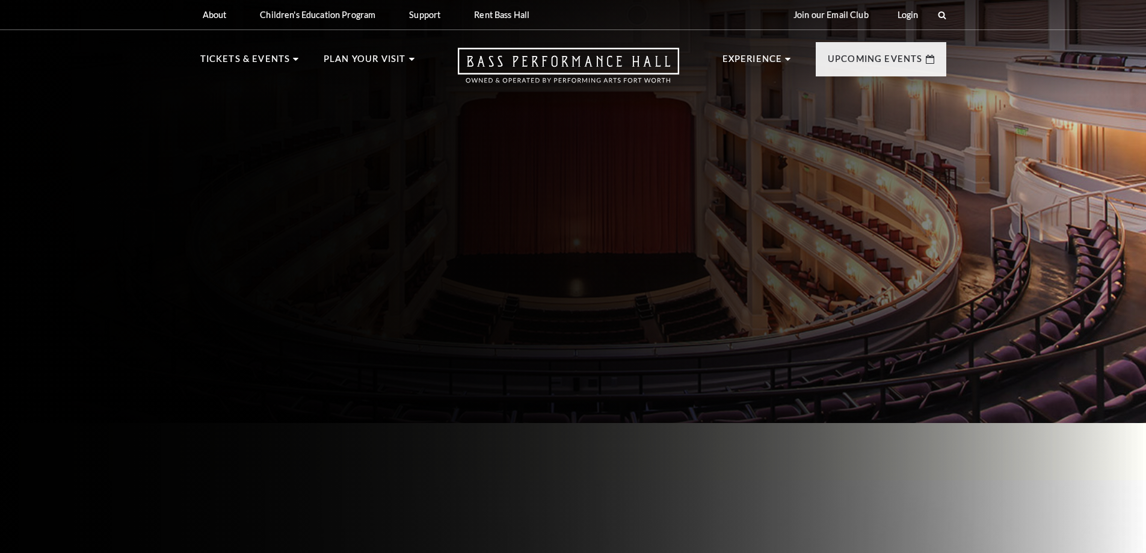  Describe the element at coordinates (318, 14) in the screenshot. I see `p: Children's Education Program` at that location.